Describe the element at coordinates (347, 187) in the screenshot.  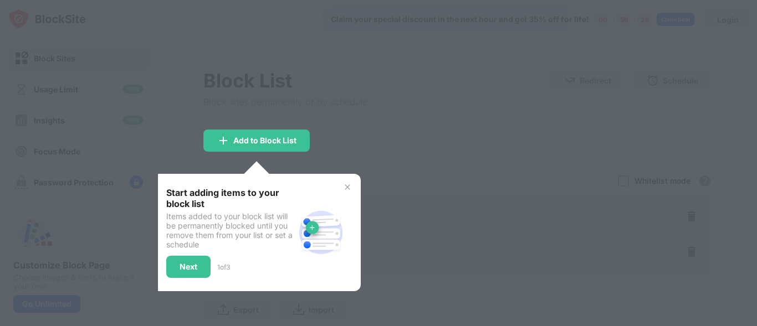
I see `img: x-button.svg` at that location.